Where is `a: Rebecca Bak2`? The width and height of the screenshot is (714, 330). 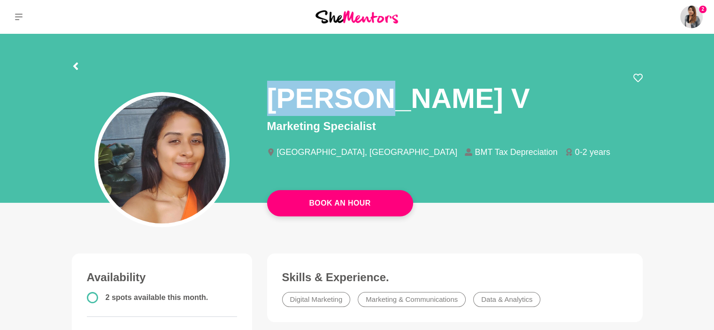 a: Rebecca Bak2 is located at coordinates (691, 17).